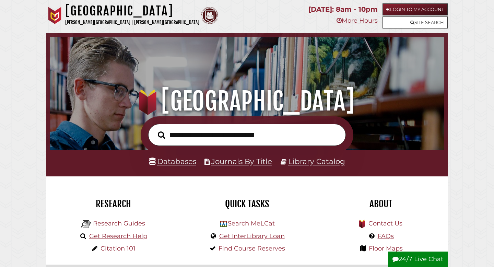 Image resolution: width=494 pixels, height=267 pixels. Describe the element at coordinates (385, 248) in the screenshot. I see `a: Floor Maps` at that location.